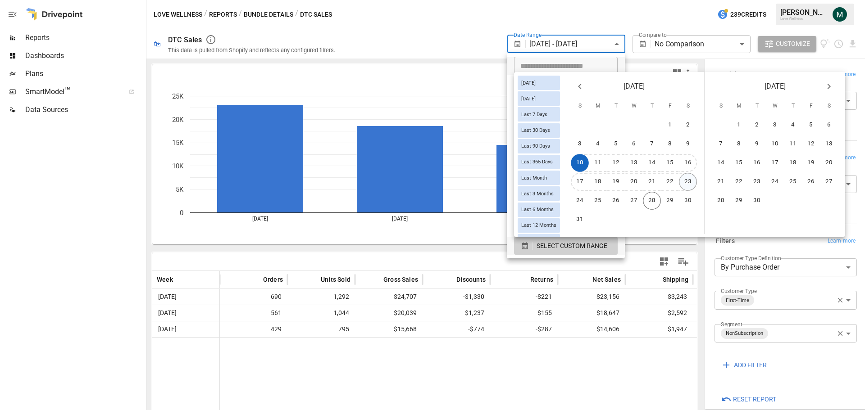 This screenshot has height=410, width=865. I want to click on div: Last 7 Days, so click(539, 114).